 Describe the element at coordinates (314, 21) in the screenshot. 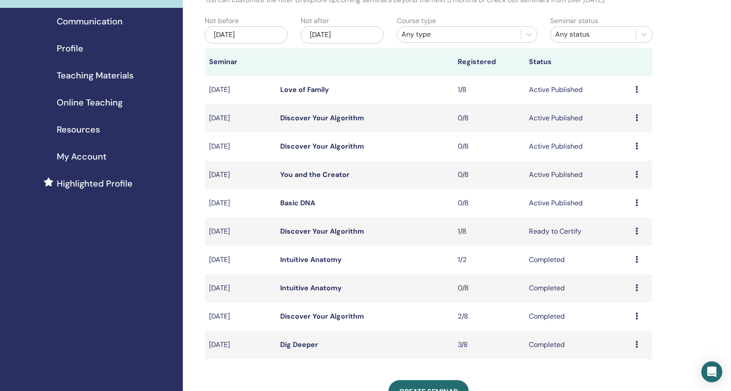

I see `label: Not after` at that location.